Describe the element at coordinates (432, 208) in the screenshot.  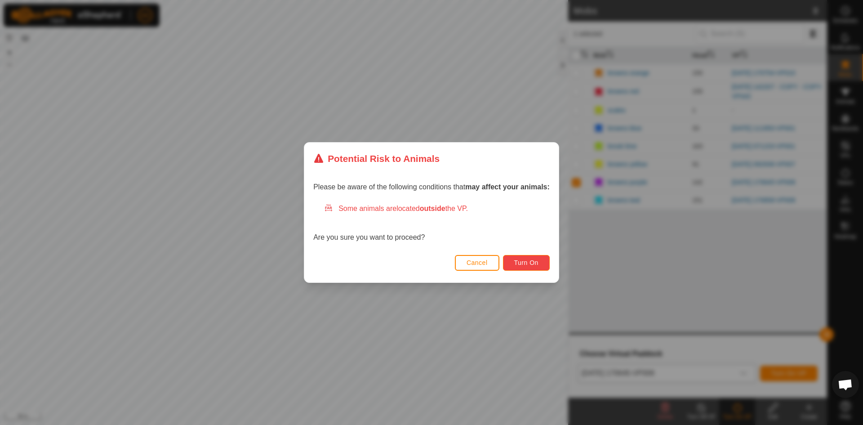
I see `span: located the VP.` at that location.